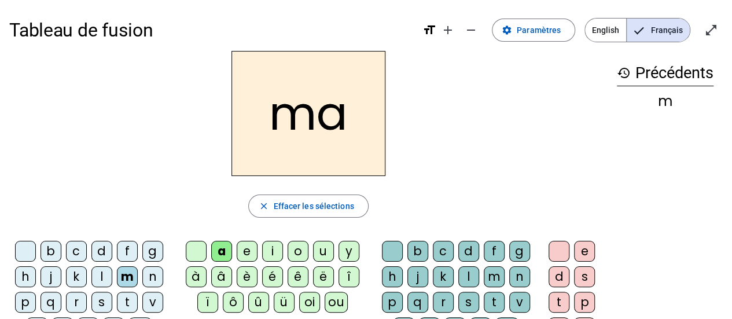 This screenshot has width=732, height=319. I want to click on div: a, so click(222, 251).